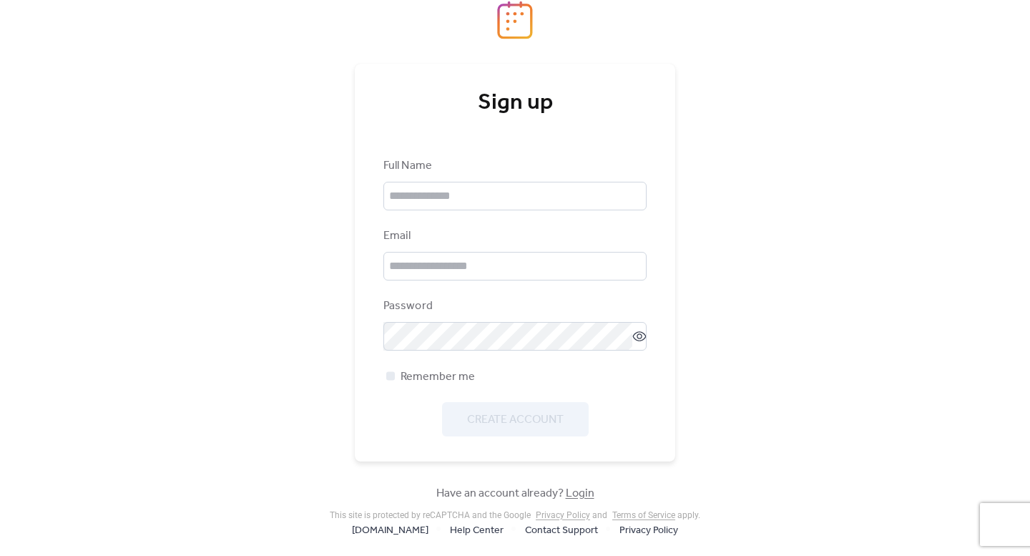  I want to click on span: Help Center, so click(477, 531).